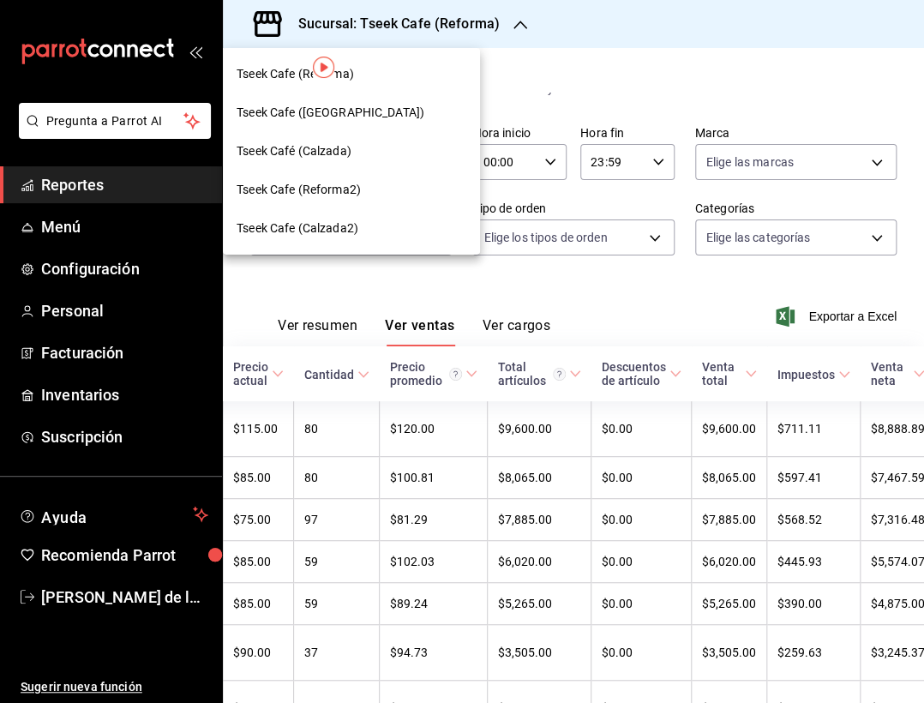  Describe the element at coordinates (351, 189) in the screenshot. I see `div: Tseek Cafe (Reforma2)` at that location.